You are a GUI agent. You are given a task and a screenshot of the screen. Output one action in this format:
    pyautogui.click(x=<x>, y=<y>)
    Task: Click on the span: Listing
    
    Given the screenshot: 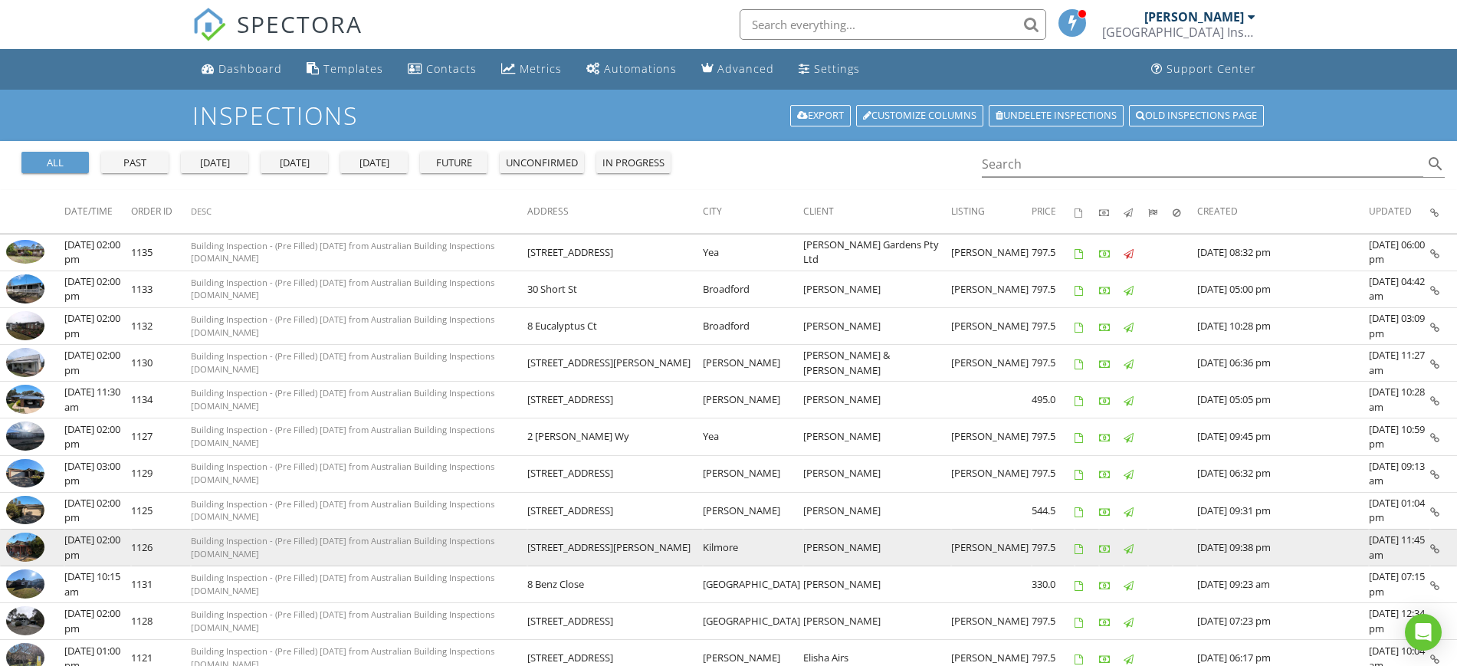 What is the action you would take?
    pyautogui.click(x=968, y=211)
    